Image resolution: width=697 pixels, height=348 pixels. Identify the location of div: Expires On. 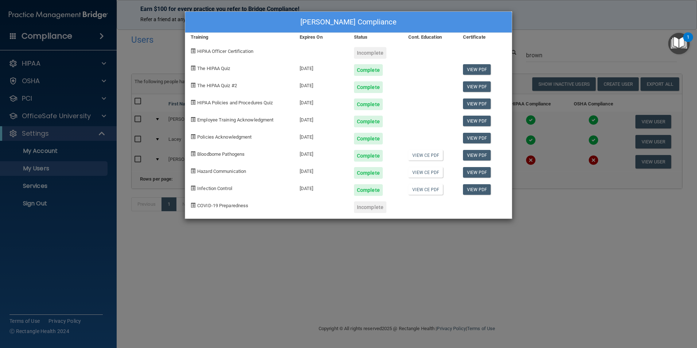
(321, 37).